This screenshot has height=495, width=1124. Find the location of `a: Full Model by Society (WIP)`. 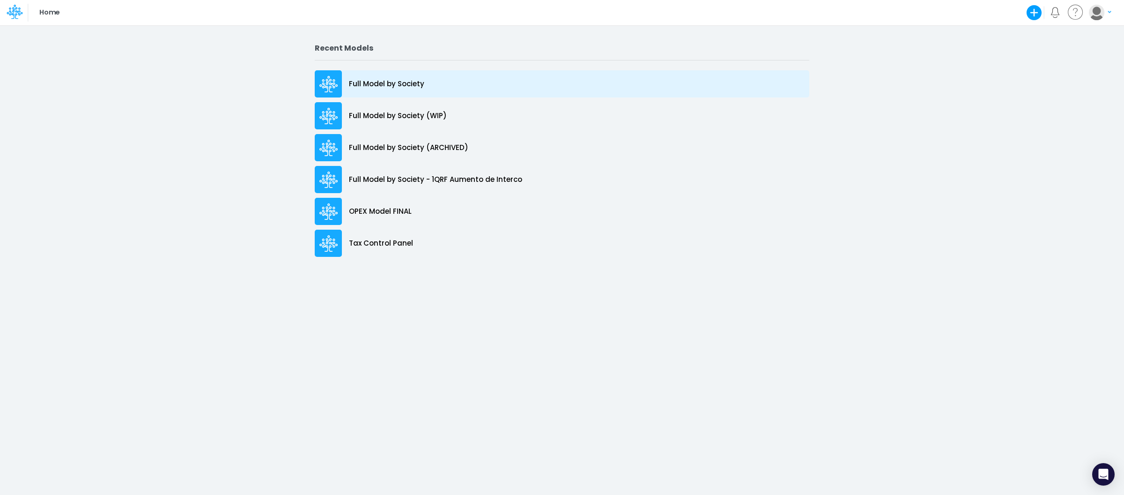

a: Full Model by Society (WIP) is located at coordinates (562, 116).